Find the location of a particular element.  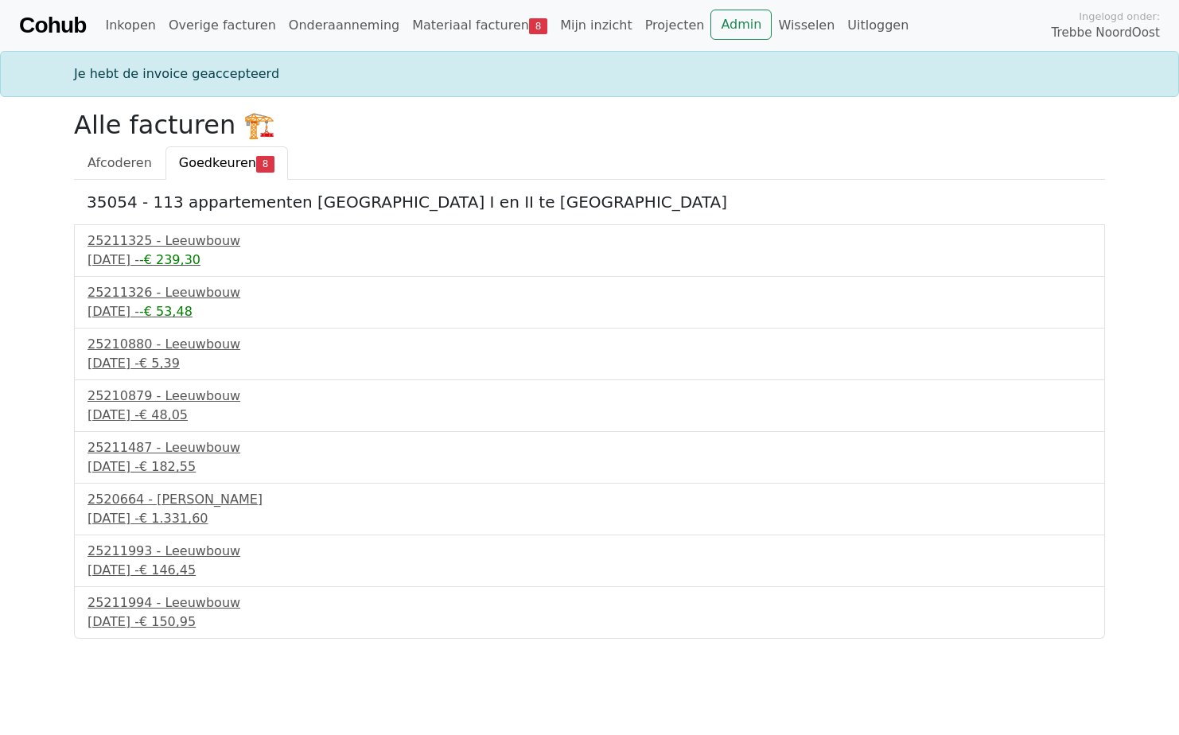

span: Afcoderen is located at coordinates (119, 162).